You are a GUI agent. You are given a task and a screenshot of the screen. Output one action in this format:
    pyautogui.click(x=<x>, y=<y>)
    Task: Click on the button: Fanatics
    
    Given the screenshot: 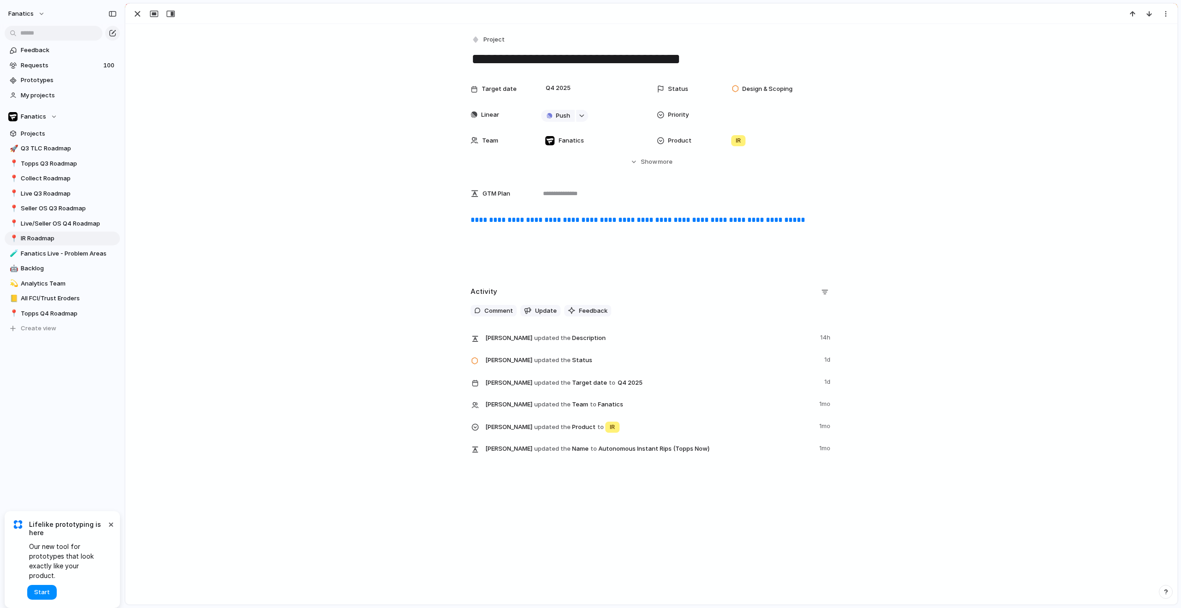 What is the action you would take?
    pyautogui.click(x=62, y=117)
    